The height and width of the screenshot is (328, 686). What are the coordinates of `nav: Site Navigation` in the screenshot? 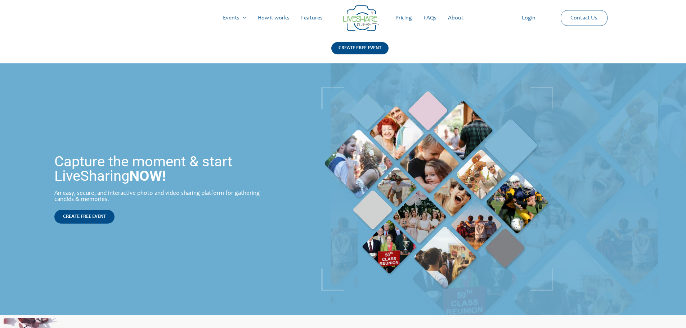 It's located at (343, 18).